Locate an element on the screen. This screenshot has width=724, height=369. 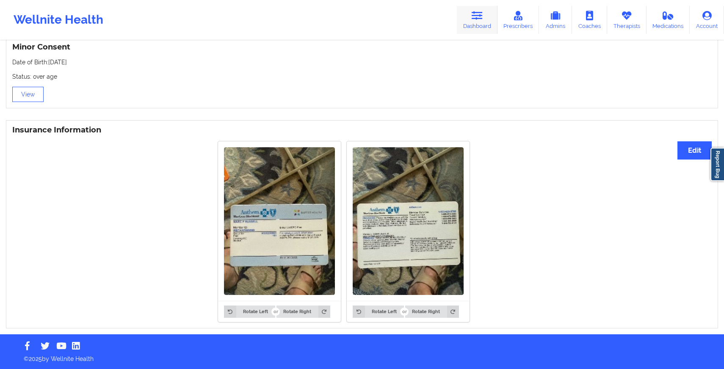
h3: Minor Consent is located at coordinates (362, 47).